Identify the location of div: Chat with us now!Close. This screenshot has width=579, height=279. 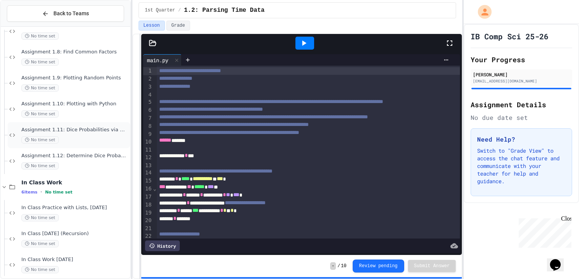
(28, 26).